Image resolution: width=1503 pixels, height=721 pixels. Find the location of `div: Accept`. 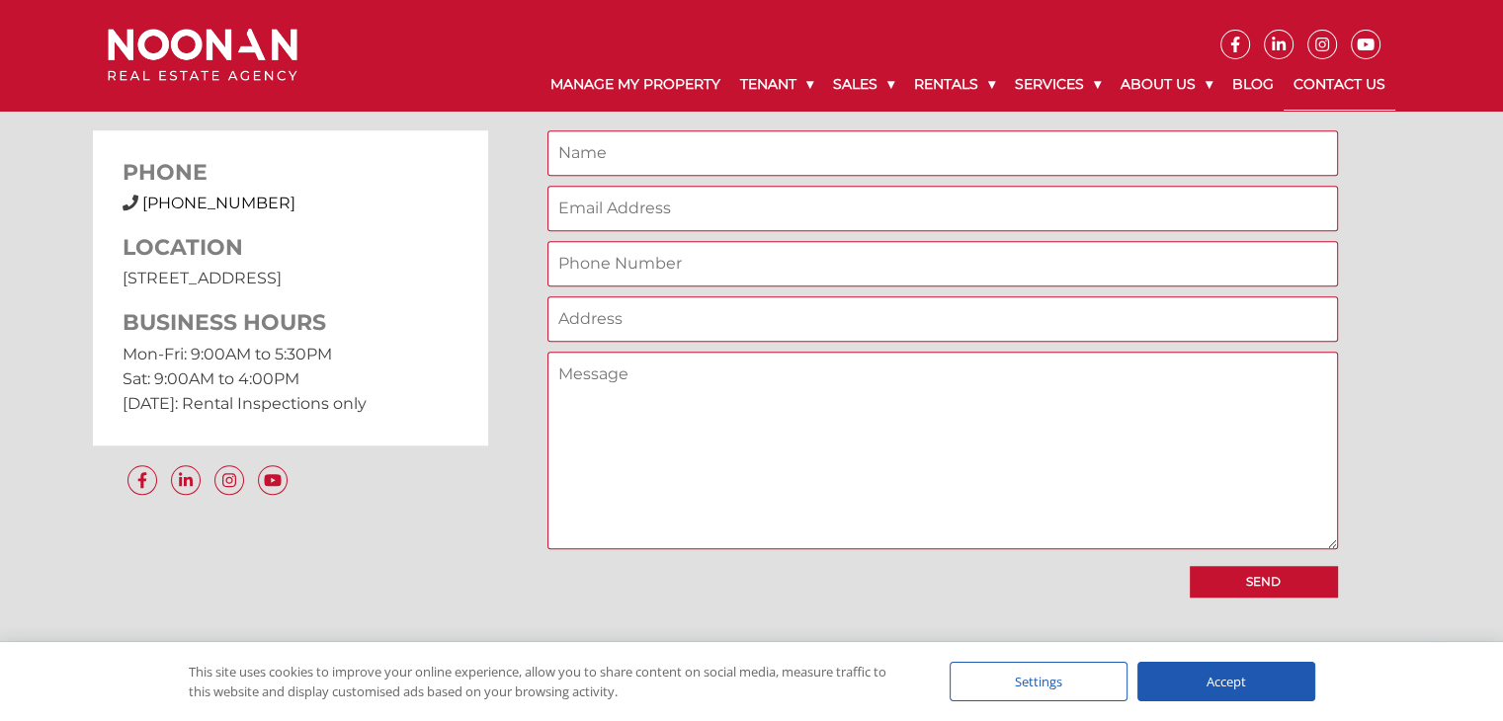

div: Accept is located at coordinates (1226, 682).